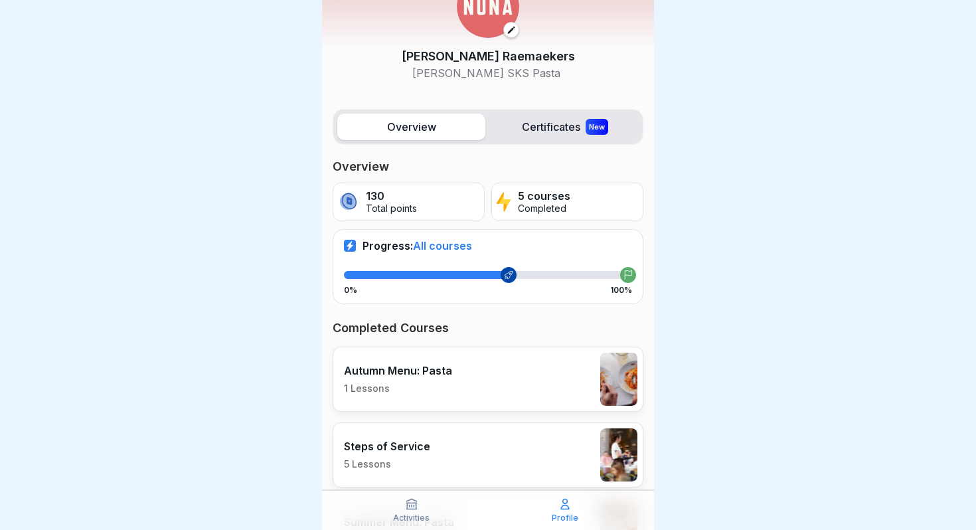 The image size is (976, 530). I want to click on p: 1 Lessons, so click(398, 388).